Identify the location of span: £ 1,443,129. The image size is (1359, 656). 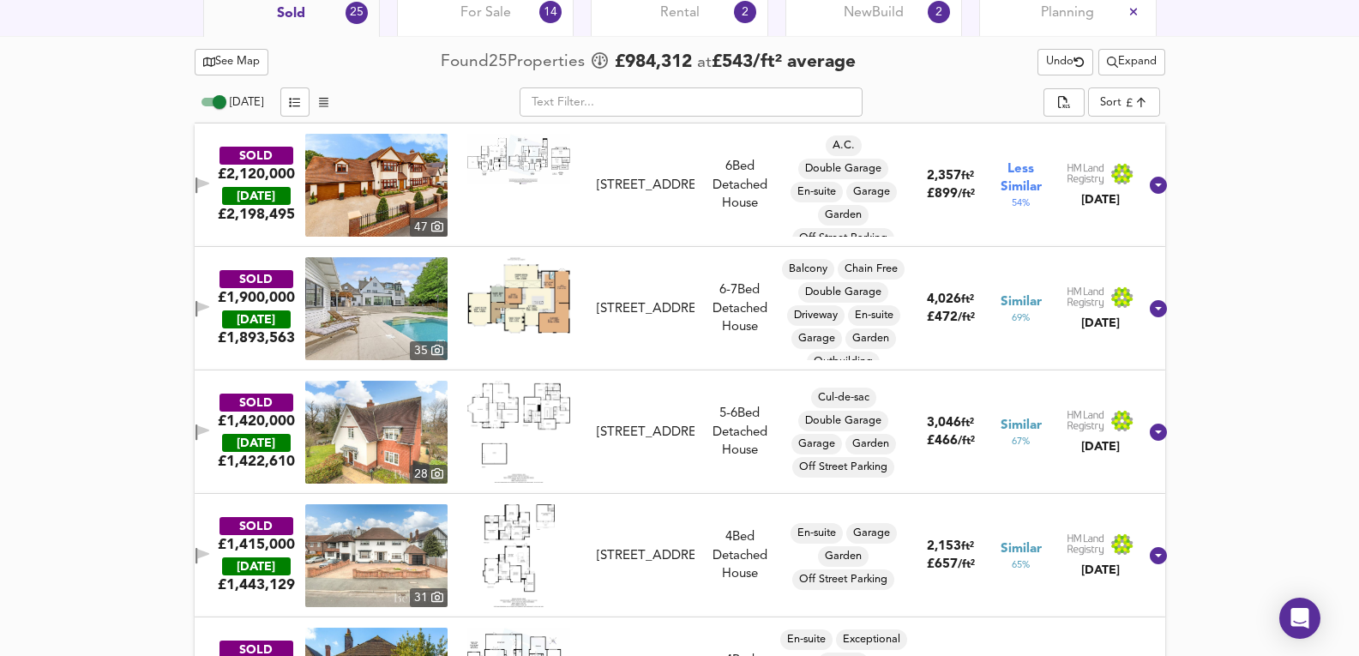
(256, 585).